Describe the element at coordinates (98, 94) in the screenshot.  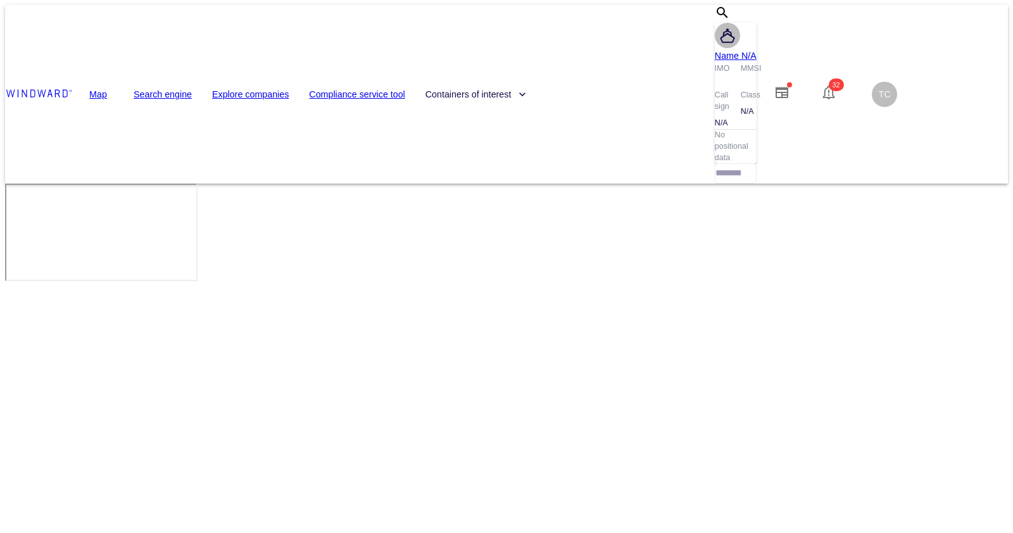
I see `a: Map` at that location.